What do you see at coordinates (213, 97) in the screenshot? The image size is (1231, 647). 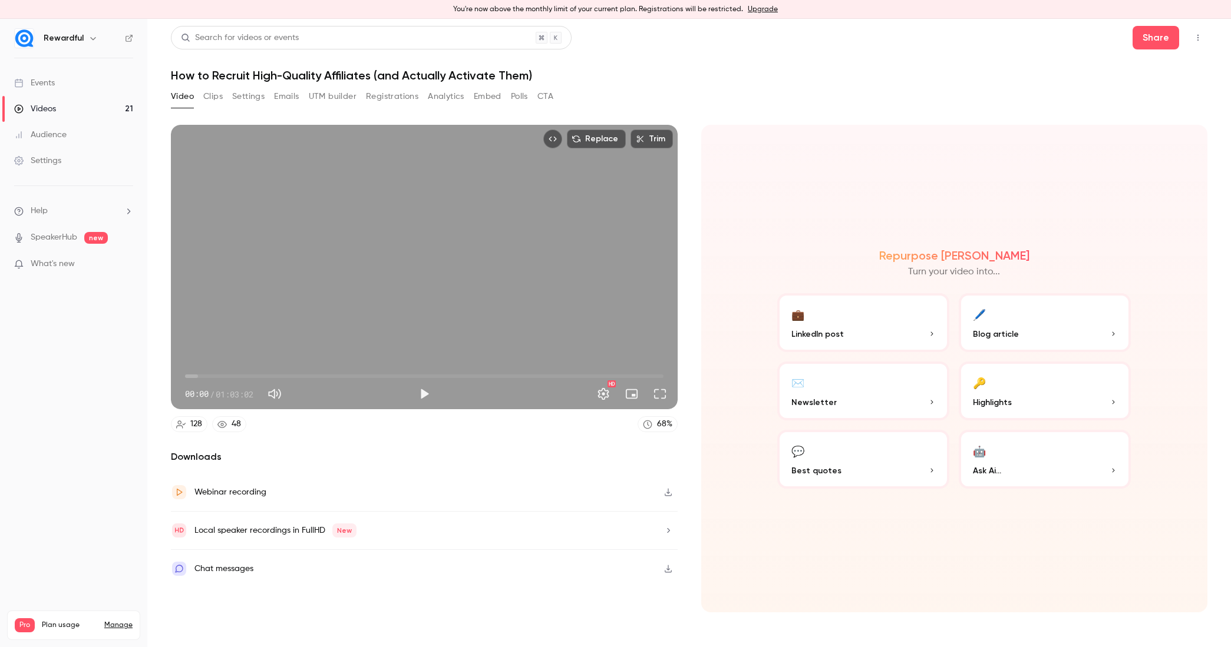 I see `button: Clips` at bounding box center [213, 97].